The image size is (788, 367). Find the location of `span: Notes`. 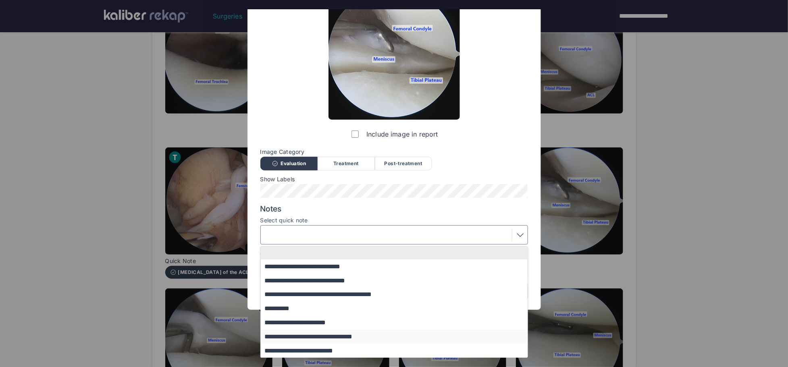

span: Notes is located at coordinates (394, 209).